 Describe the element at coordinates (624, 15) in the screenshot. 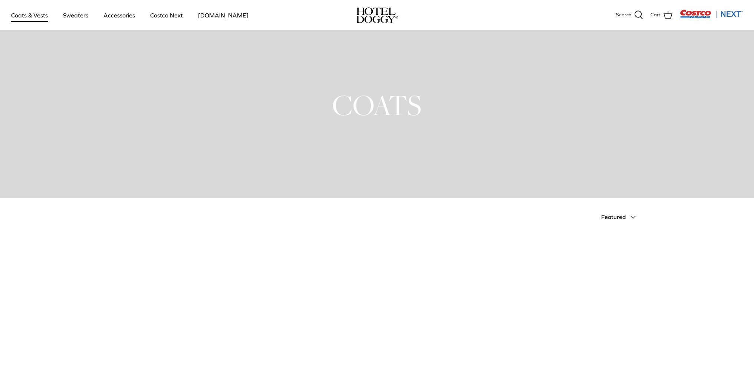

I see `span: Search` at that location.